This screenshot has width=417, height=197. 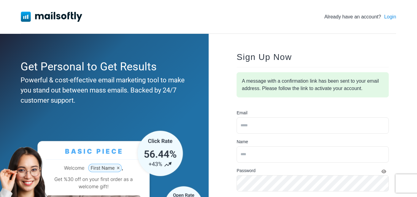 I want to click on div: Get Personal to Get Results, so click(x=103, y=67).